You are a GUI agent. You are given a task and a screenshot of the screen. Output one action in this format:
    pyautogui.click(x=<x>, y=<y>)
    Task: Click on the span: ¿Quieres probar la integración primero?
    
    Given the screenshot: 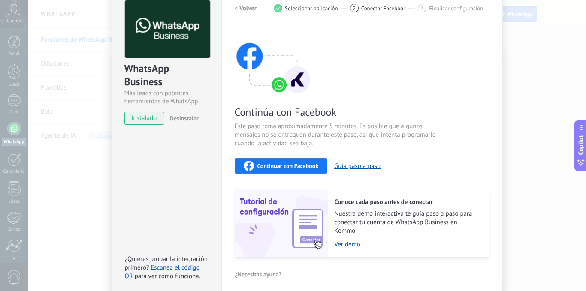 What is the action you would take?
    pyautogui.click(x=166, y=263)
    